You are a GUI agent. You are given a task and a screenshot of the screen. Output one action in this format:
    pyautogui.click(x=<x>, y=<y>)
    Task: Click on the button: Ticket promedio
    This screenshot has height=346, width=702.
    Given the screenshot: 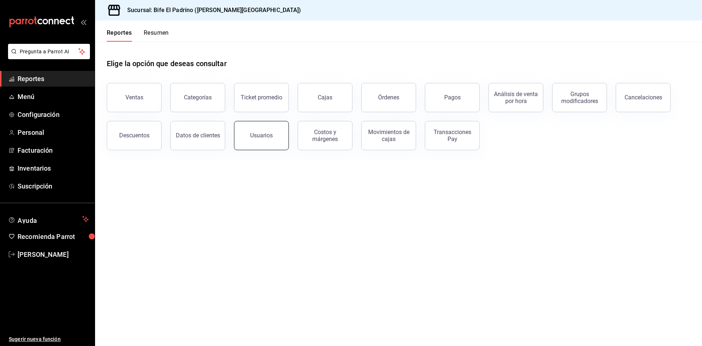 What is the action you would take?
    pyautogui.click(x=261, y=98)
    